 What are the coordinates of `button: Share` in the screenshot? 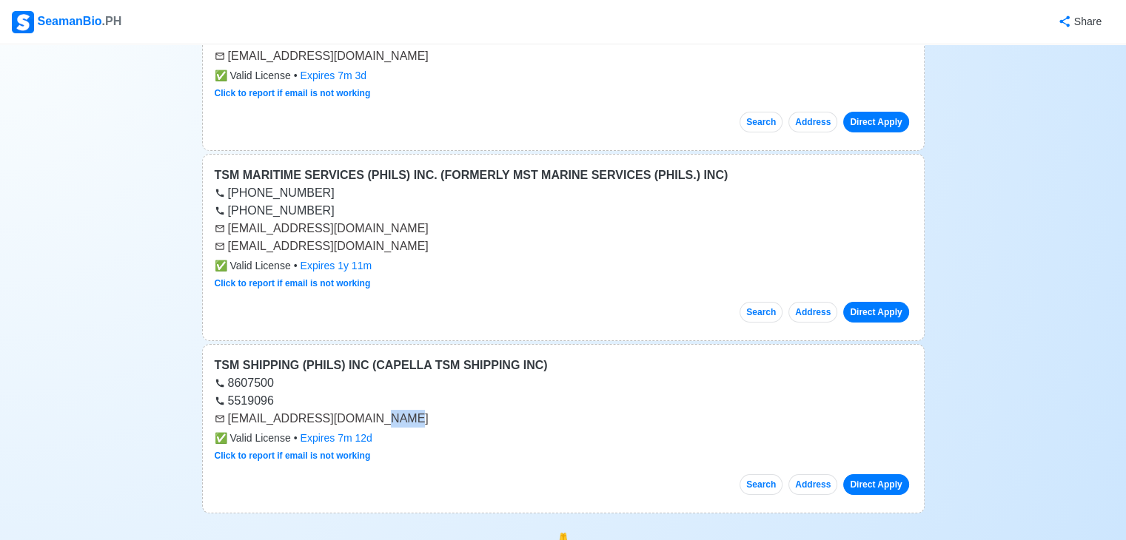 It's located at (1078, 21).